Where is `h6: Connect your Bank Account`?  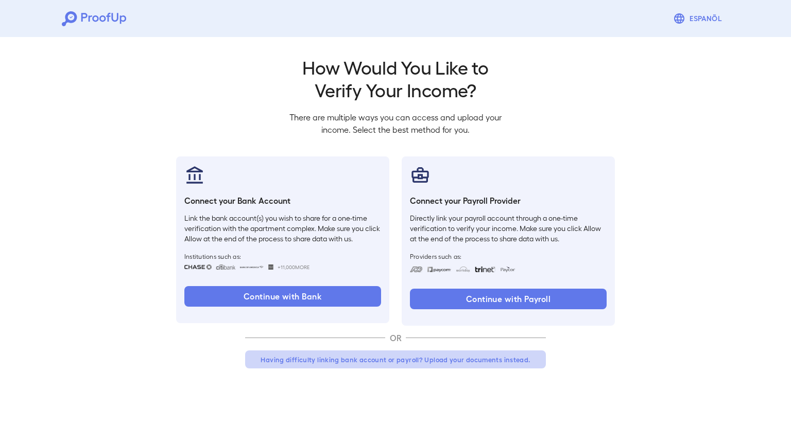 h6: Connect your Bank Account is located at coordinates (283, 201).